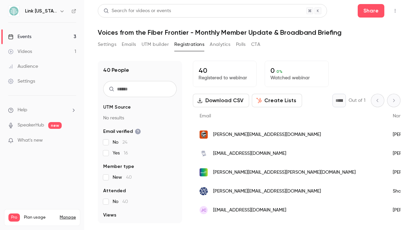 The height and width of the screenshot is (230, 414). I want to click on span: Pro, so click(14, 217).